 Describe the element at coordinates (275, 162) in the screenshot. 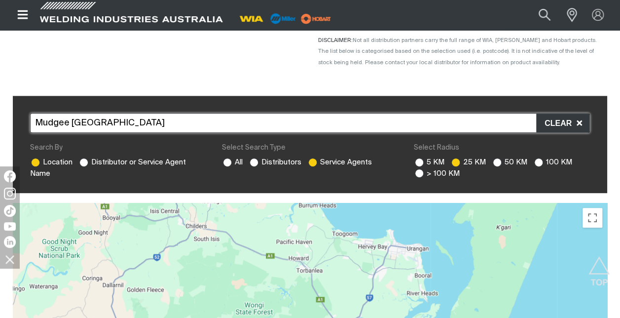

I see `label: Distributors` at that location.